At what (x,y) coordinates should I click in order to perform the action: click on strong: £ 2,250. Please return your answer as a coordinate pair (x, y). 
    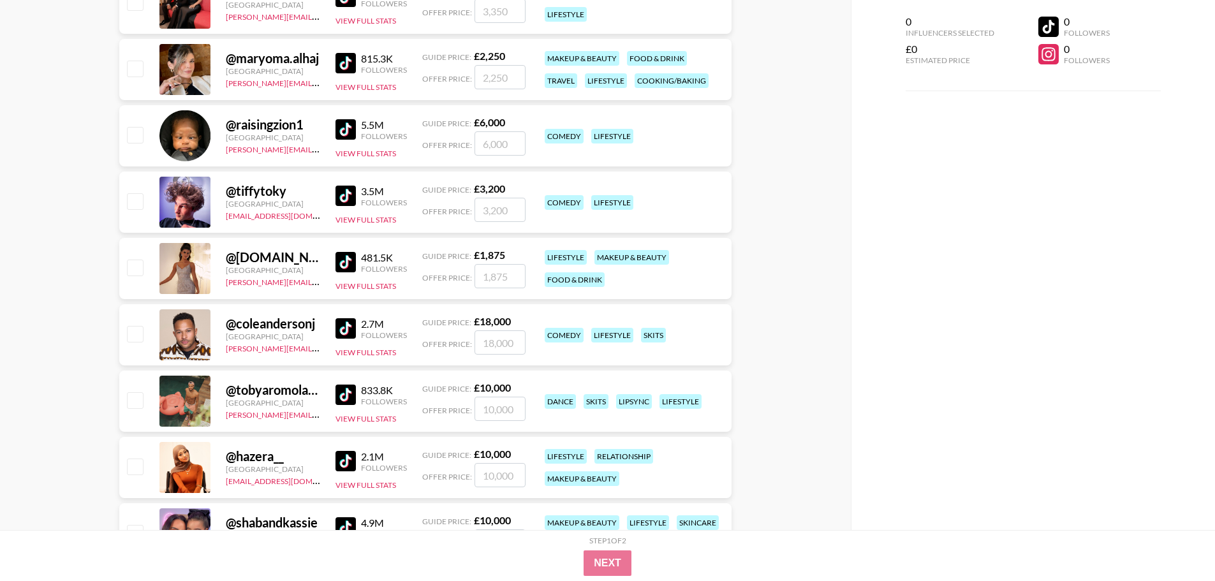
    Looking at the image, I should click on (489, 55).